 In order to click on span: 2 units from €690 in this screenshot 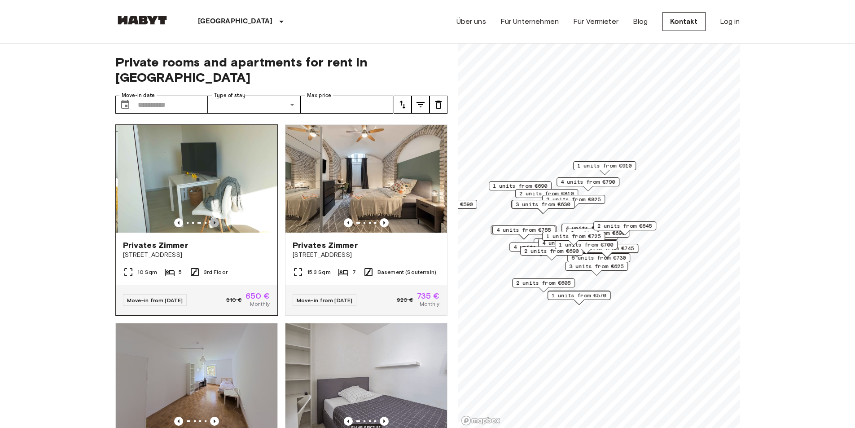, I will do `click(552, 251)`.